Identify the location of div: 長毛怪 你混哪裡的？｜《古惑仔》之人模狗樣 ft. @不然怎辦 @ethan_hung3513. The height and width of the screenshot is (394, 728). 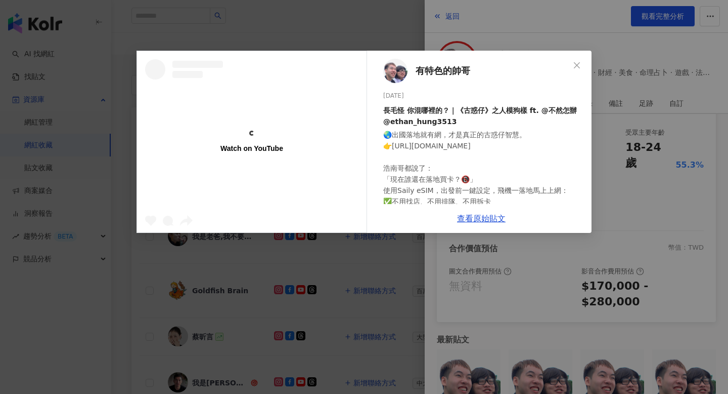
(484, 116).